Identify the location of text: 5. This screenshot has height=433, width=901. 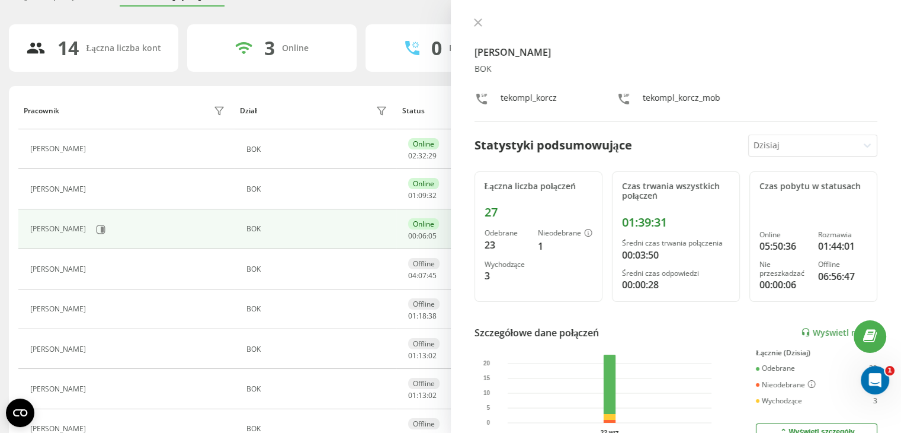
(488, 407).